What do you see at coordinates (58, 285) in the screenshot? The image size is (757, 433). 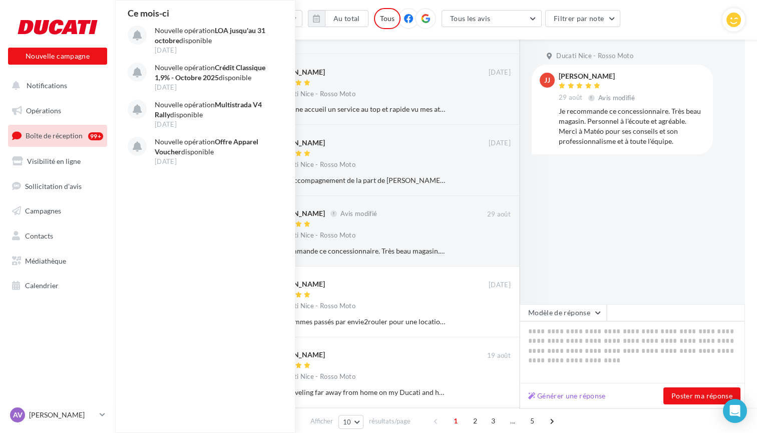 I see `a: Calendrier` at bounding box center [58, 285].